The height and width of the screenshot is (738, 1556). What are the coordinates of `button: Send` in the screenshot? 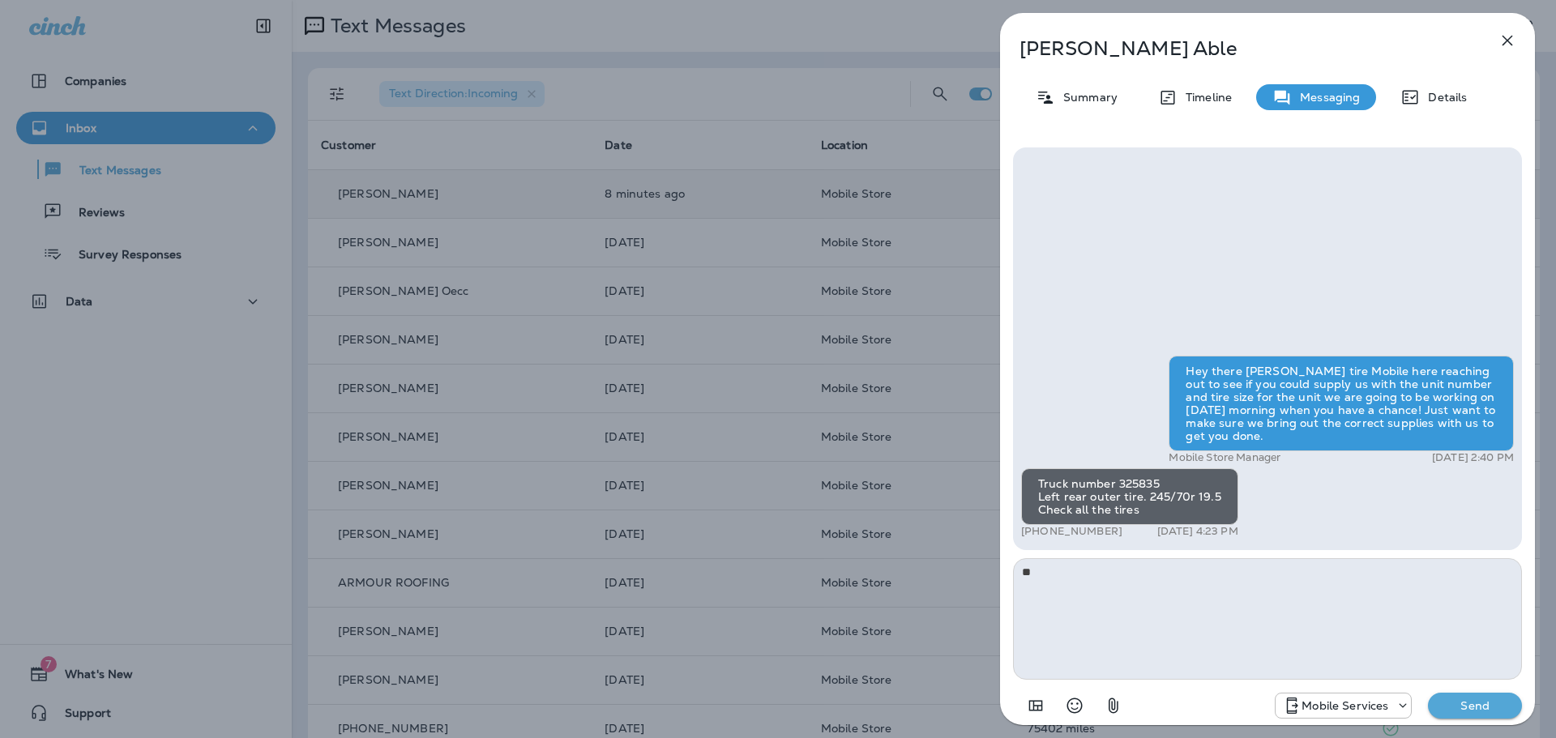 It's located at (1475, 706).